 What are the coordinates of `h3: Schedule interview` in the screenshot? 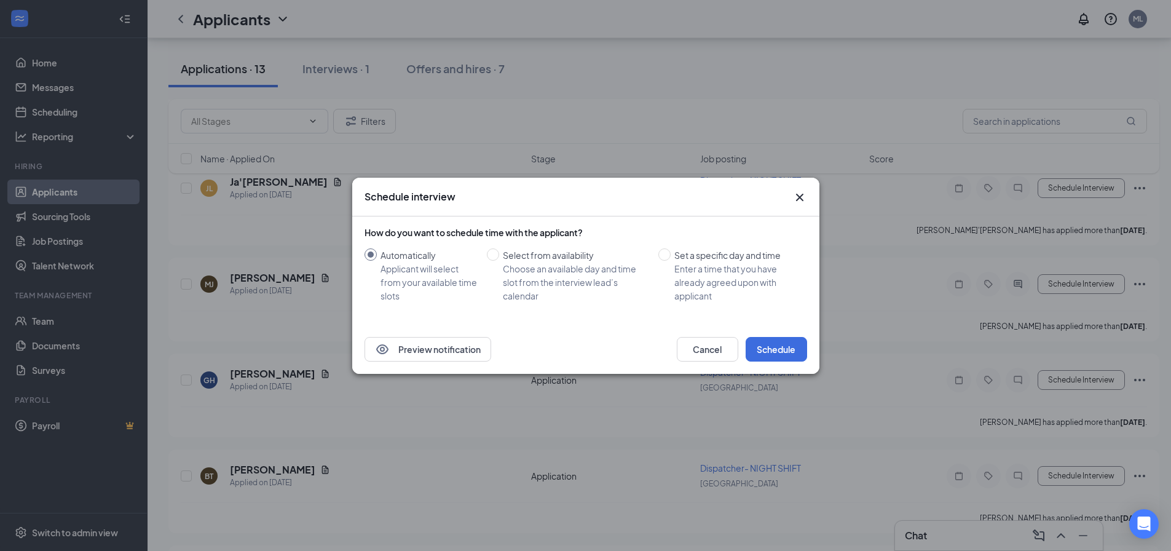 It's located at (410, 197).